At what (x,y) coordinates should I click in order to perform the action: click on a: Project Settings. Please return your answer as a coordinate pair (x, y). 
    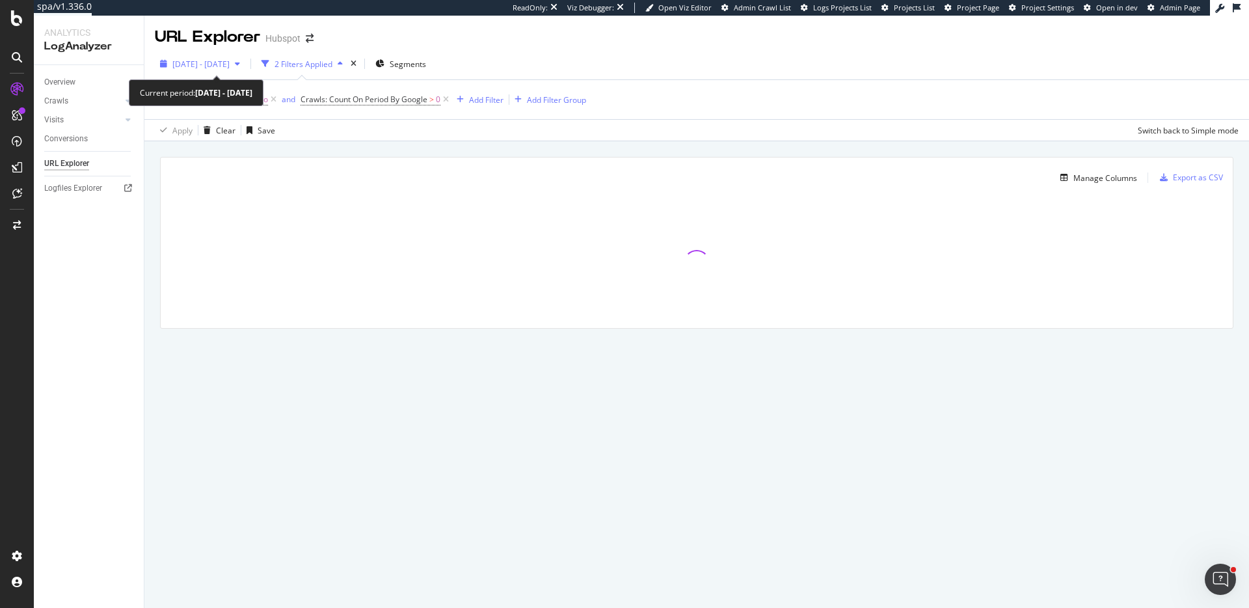
    Looking at the image, I should click on (1042, 8).